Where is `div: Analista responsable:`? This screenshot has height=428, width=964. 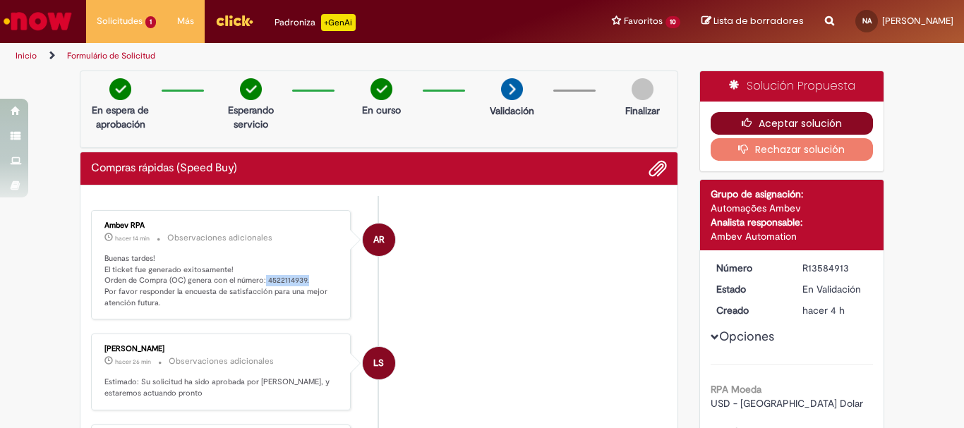
div: Analista responsable: is located at coordinates (792, 222).